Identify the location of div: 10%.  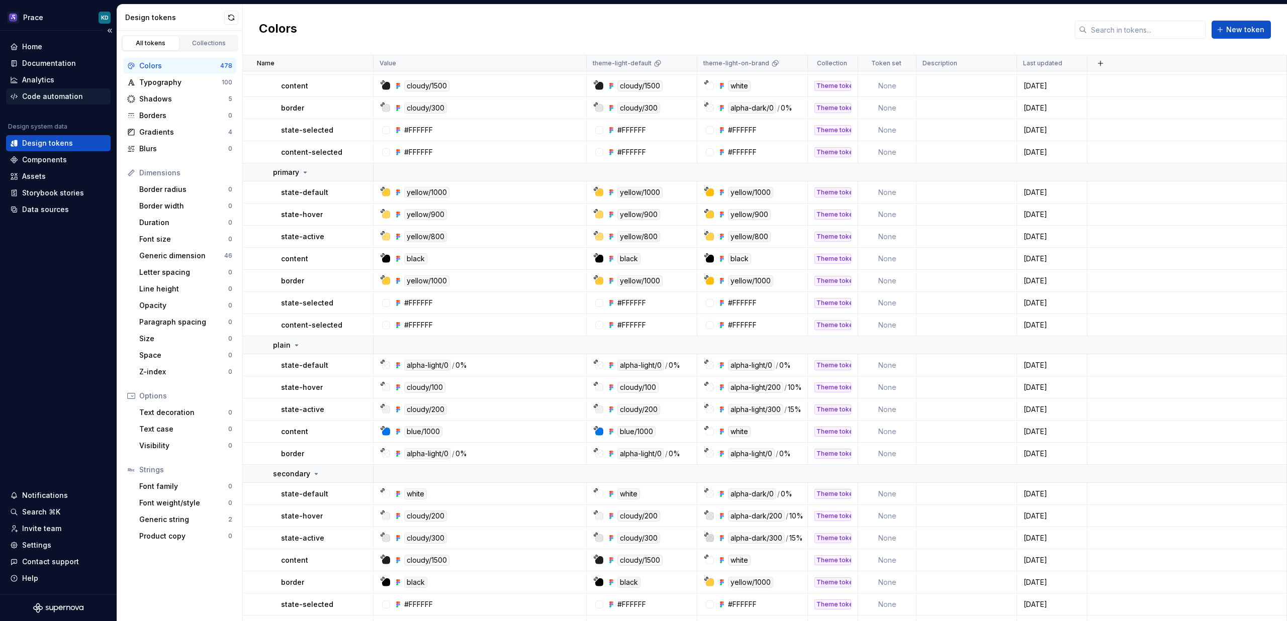
(796, 516).